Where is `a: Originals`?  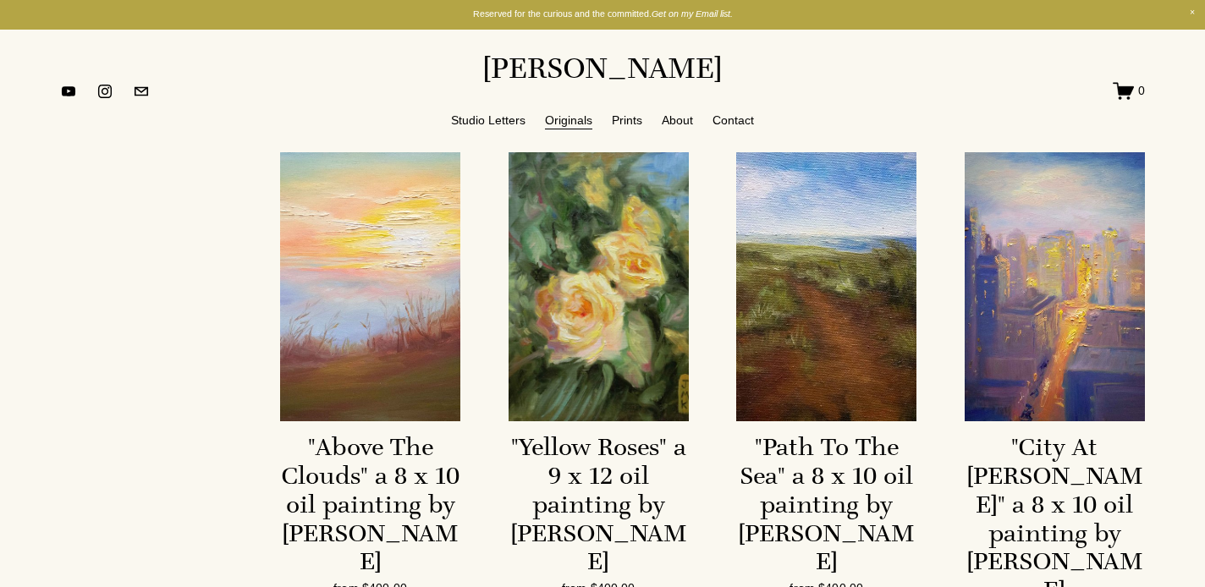 a: Originals is located at coordinates (568, 119).